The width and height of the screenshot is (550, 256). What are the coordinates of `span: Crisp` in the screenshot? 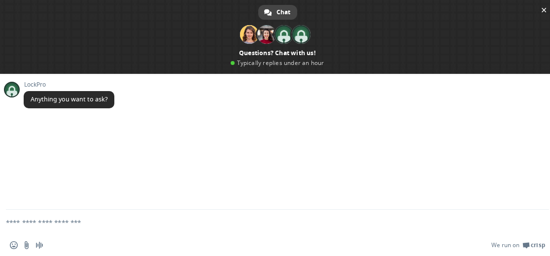 It's located at (538, 246).